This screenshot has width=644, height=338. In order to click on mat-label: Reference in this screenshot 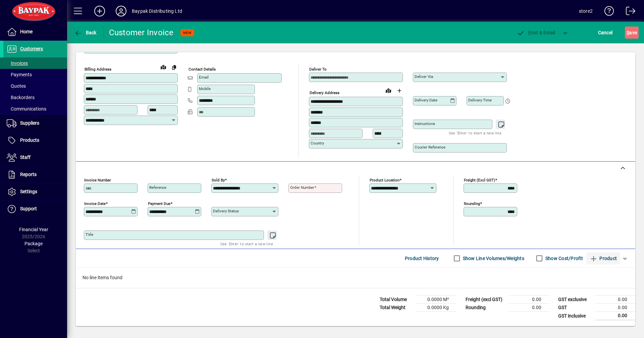, I will do `click(158, 187)`.